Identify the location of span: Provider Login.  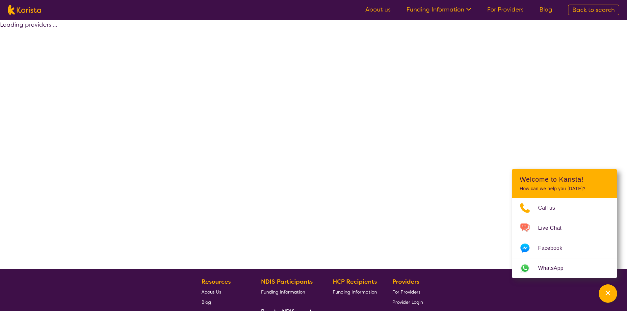
(408, 302).